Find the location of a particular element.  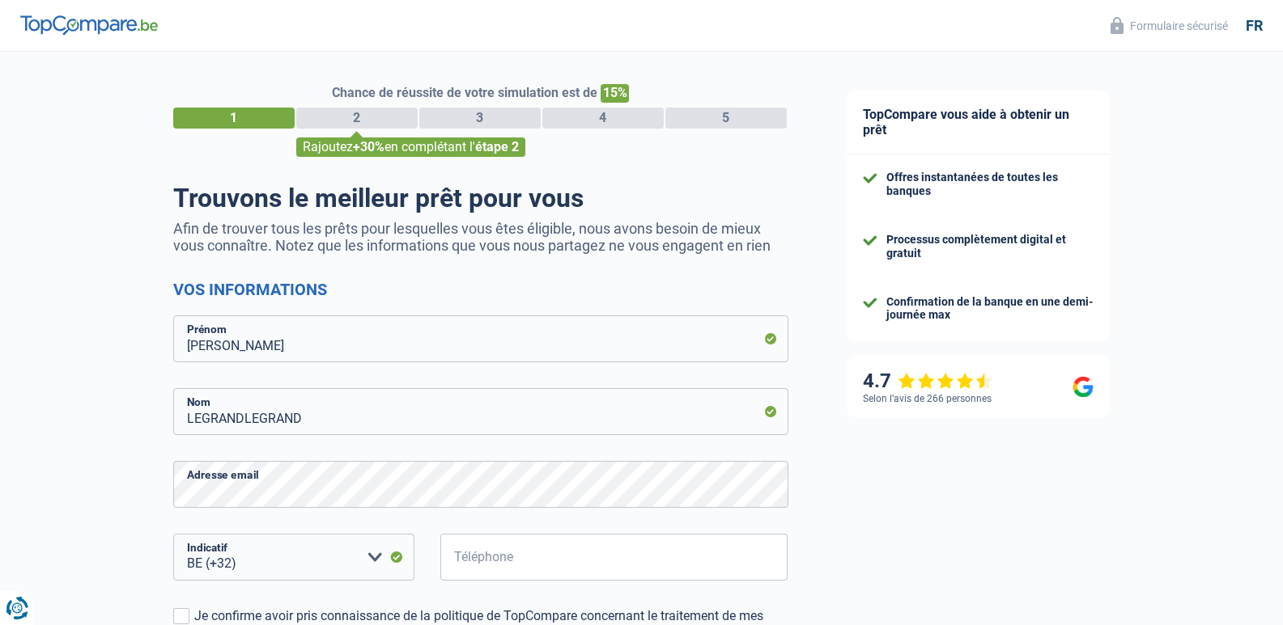

h1: Trouvons le meilleur prêt pour vous is located at coordinates (481, 198).